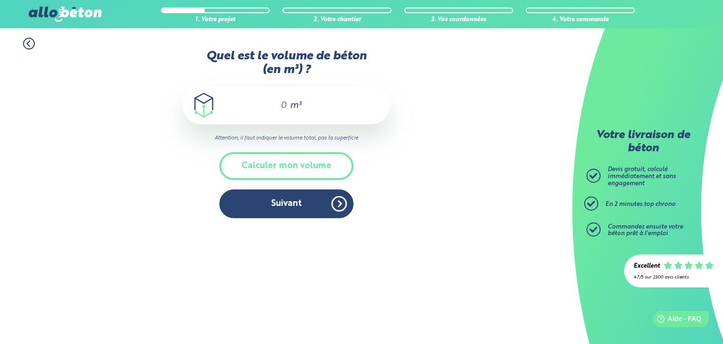 The width and height of the screenshot is (723, 344). What do you see at coordinates (296, 105) in the screenshot?
I see `span: m³` at bounding box center [296, 105].